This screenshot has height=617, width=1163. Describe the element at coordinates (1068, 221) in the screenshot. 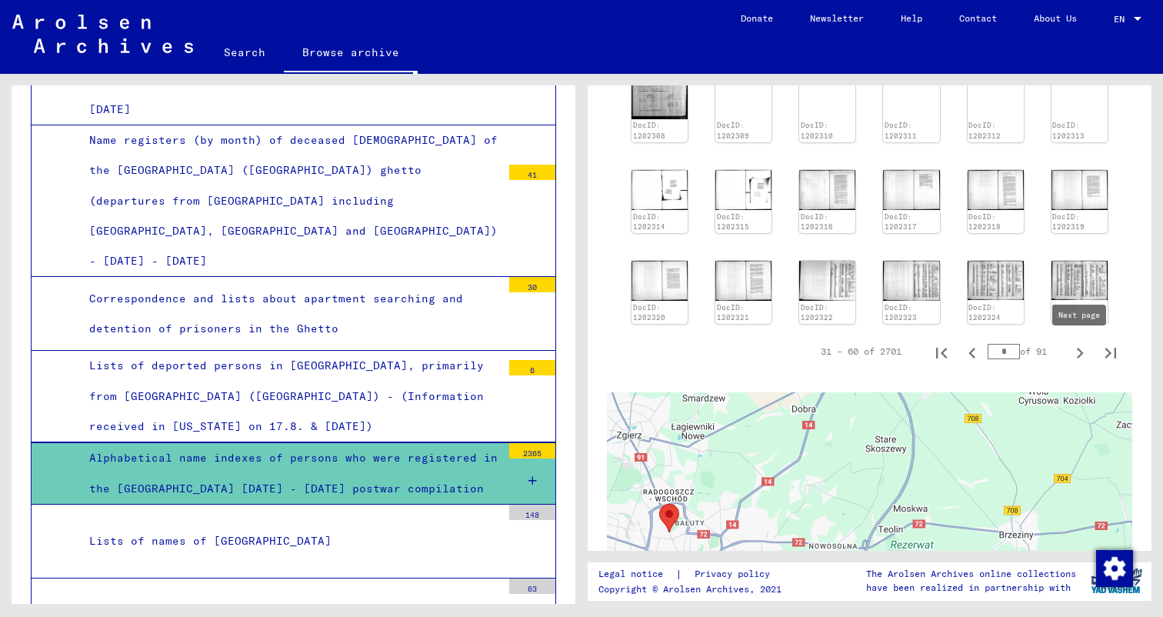

I see `a: DocID: 1202319` at that location.